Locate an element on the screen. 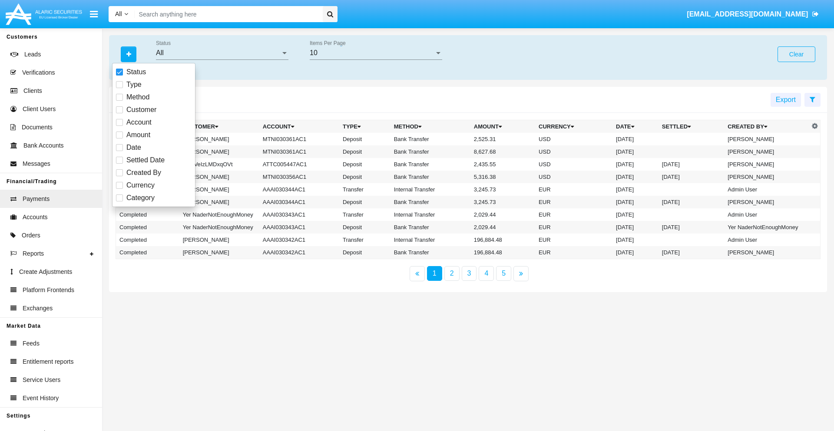 This screenshot has height=431, width=834. th: Customer is located at coordinates (219, 127).